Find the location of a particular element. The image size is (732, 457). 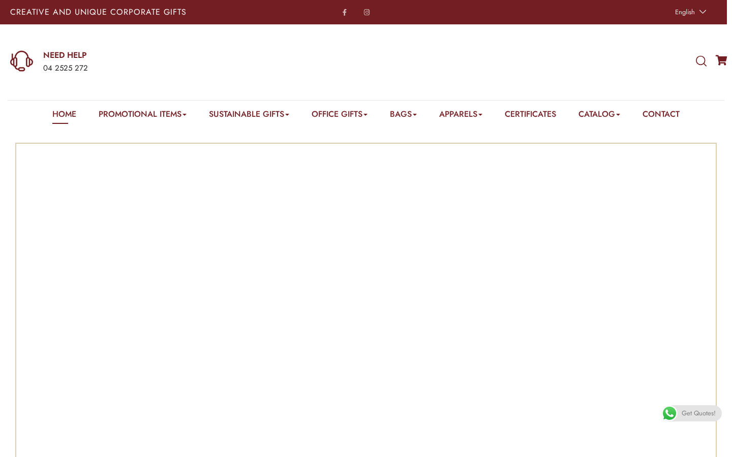

a: Certificates is located at coordinates (530, 116).